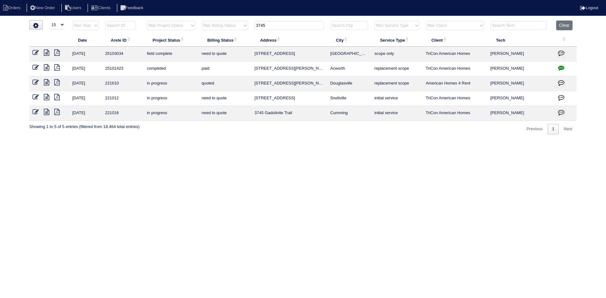 This screenshot has width=606, height=298. I want to click on li: Users, so click(74, 8).